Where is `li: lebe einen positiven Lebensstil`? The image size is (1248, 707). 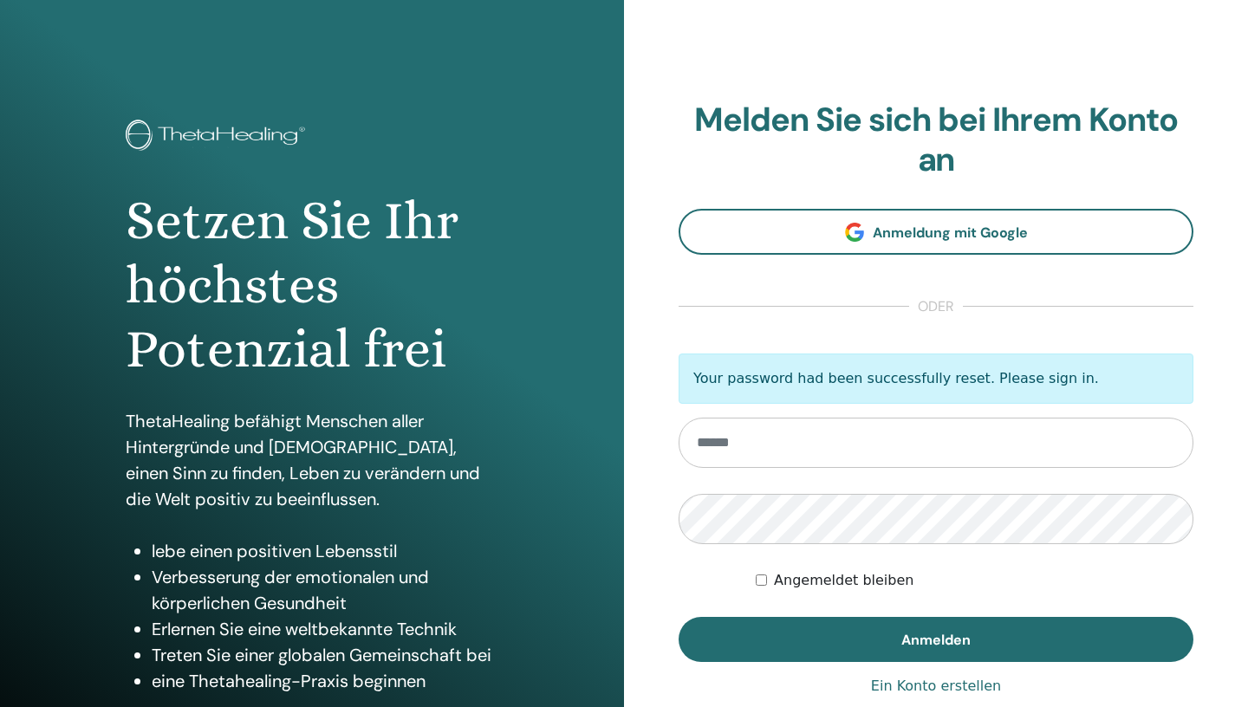 li: lebe einen positiven Lebensstil is located at coordinates (325, 551).